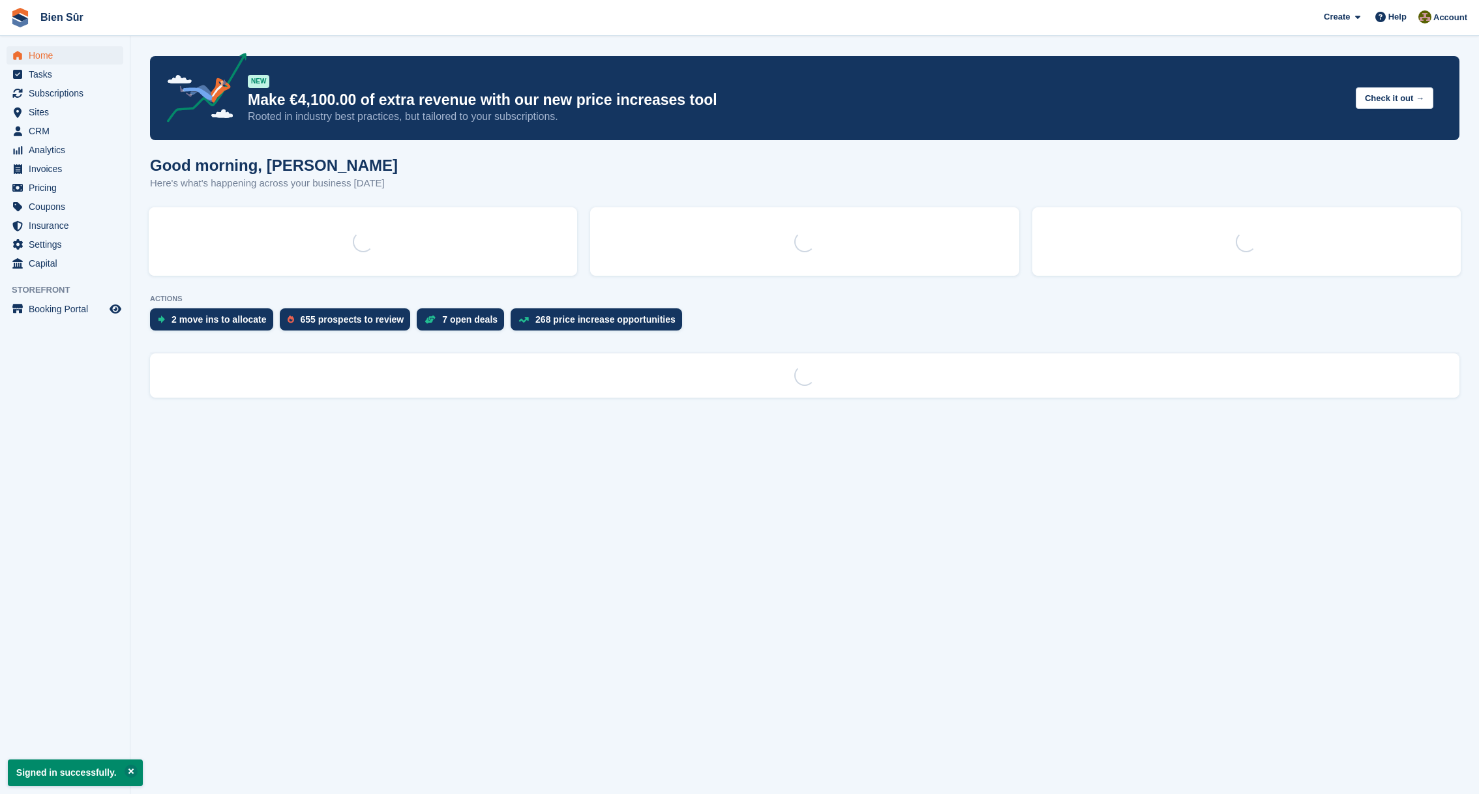 The height and width of the screenshot is (794, 1479). I want to click on span: Account, so click(1450, 18).